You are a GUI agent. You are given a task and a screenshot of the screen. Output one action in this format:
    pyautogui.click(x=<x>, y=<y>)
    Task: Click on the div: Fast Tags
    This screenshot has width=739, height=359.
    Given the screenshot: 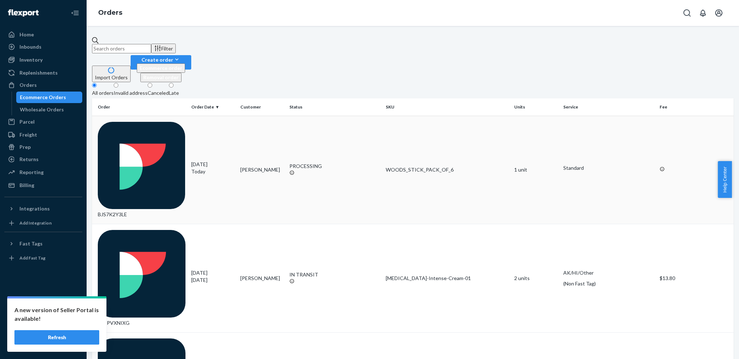 What is the action you would take?
    pyautogui.click(x=31, y=244)
    